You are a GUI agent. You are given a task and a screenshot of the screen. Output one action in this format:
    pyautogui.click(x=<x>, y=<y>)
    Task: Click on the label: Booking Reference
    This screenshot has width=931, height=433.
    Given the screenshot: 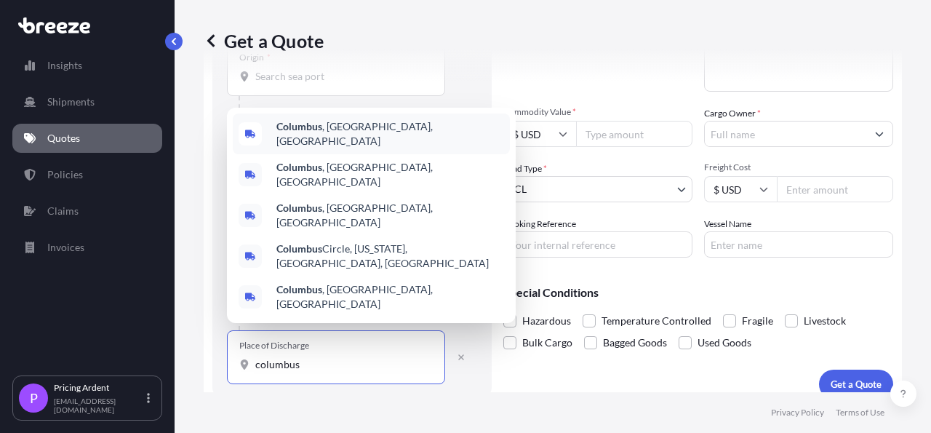 What is the action you would take?
    pyautogui.click(x=540, y=224)
    